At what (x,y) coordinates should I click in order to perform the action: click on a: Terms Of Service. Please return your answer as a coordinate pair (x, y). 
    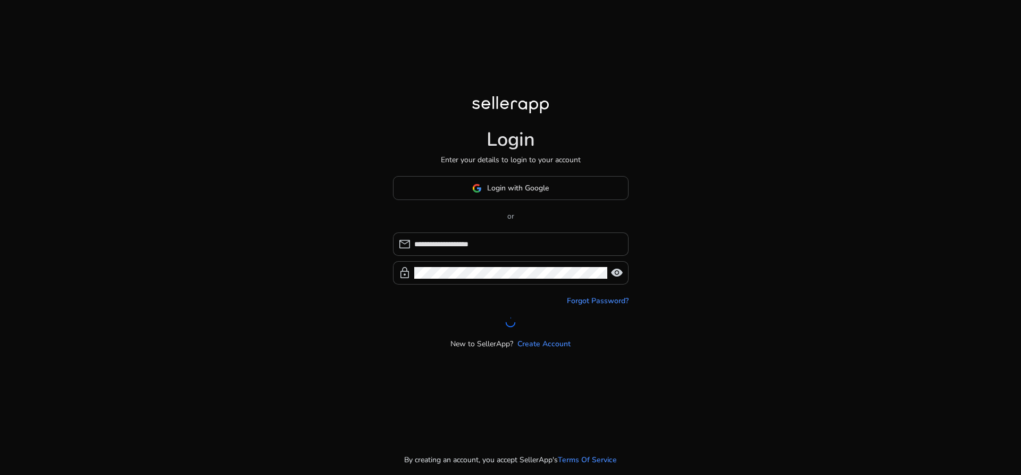
    Looking at the image, I should click on (587, 459).